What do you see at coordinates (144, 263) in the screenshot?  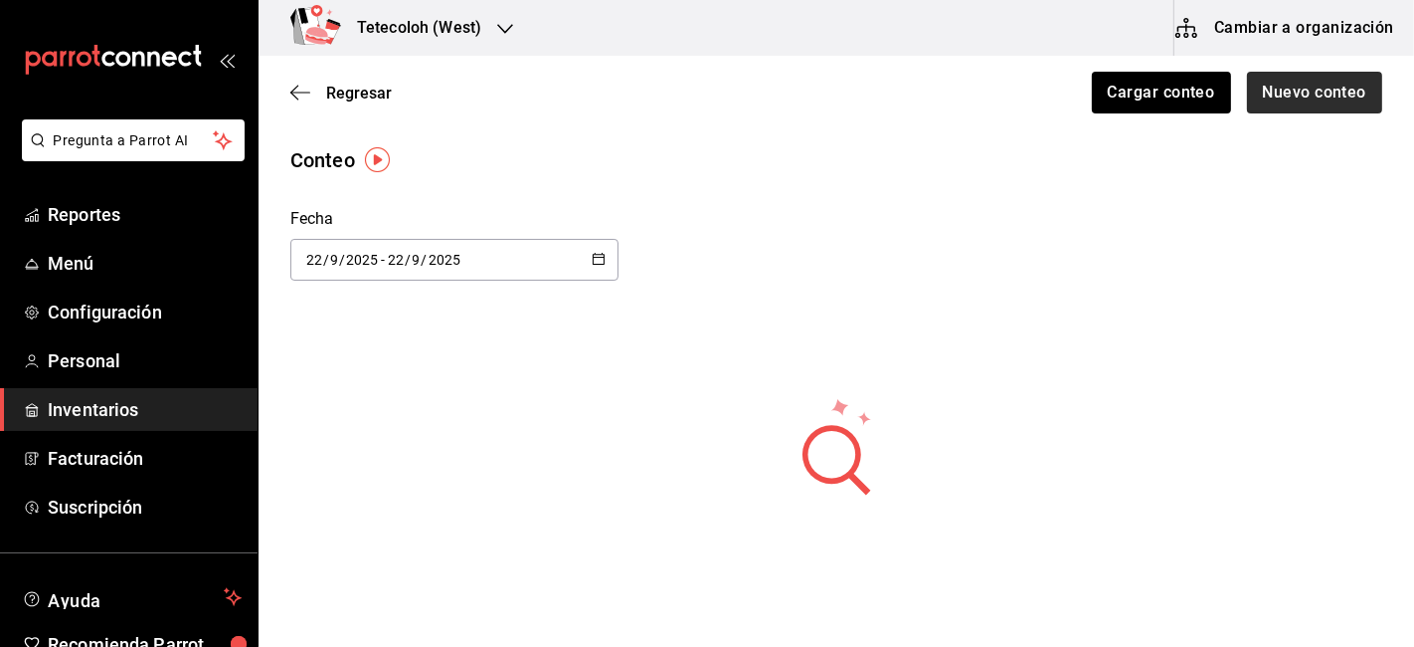 I see `span: Menú` at bounding box center [144, 263].